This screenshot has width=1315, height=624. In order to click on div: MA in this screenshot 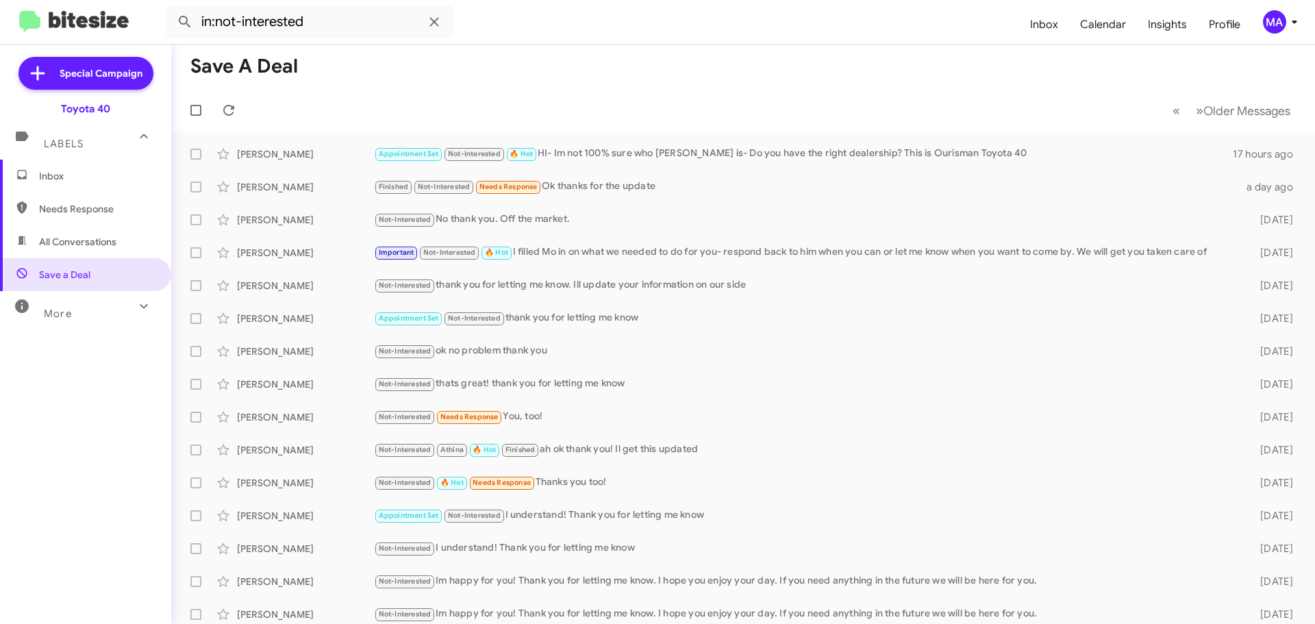, I will do `click(1274, 22)`.